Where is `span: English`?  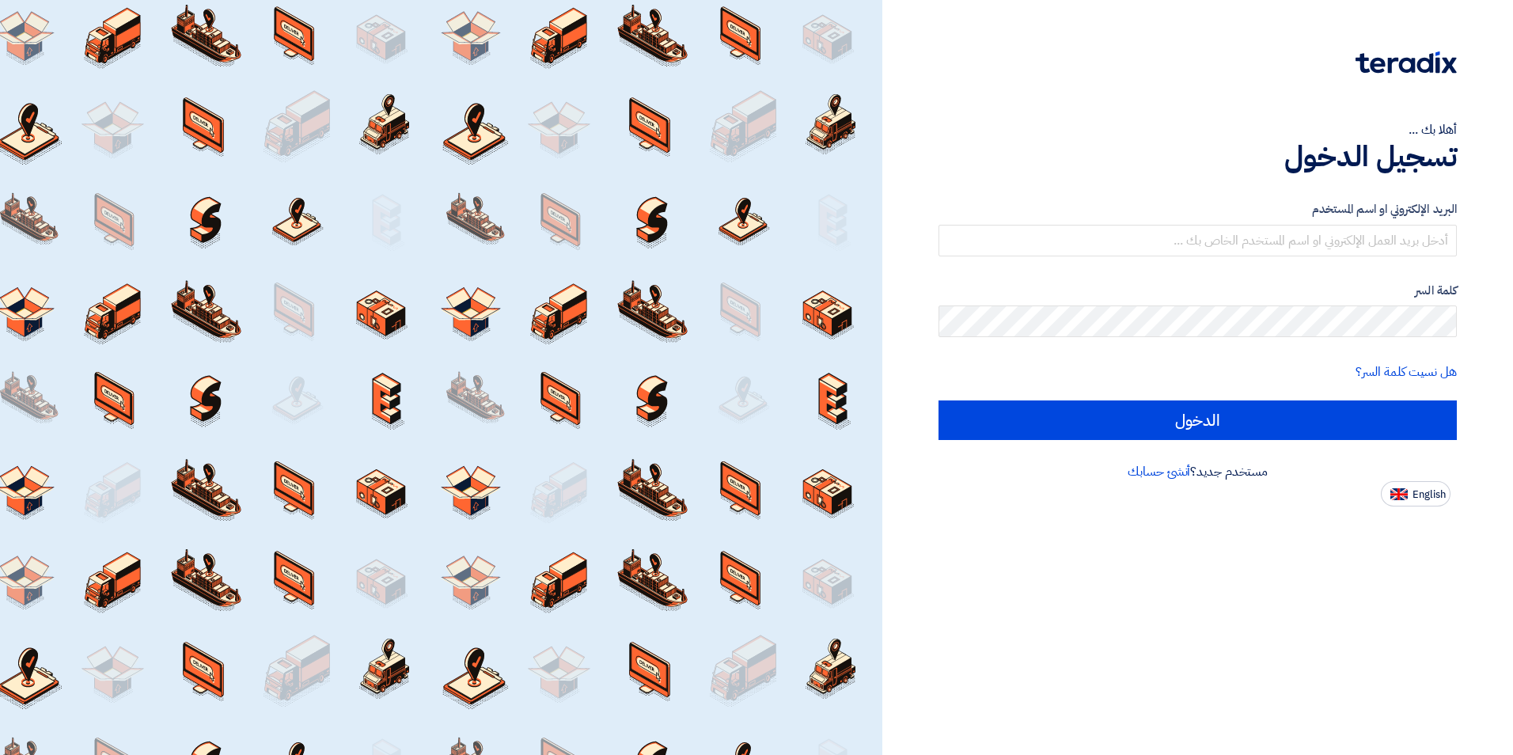
span: English is located at coordinates (1429, 494).